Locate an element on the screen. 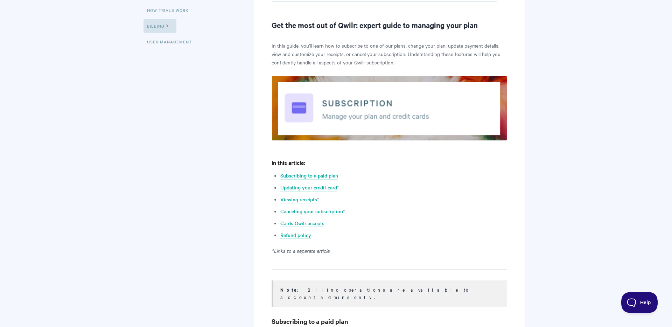 The image size is (672, 327). a: User Management is located at coordinates (172, 42).